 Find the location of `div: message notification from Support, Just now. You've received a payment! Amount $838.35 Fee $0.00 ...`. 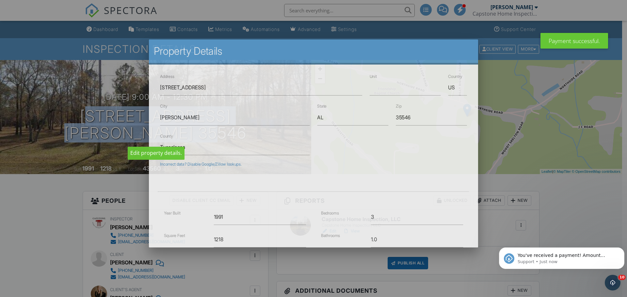

div: message notification from Support, Just now. You've received a payment! Amount $838.35 Fee $0.00 ... is located at coordinates (65, 24).